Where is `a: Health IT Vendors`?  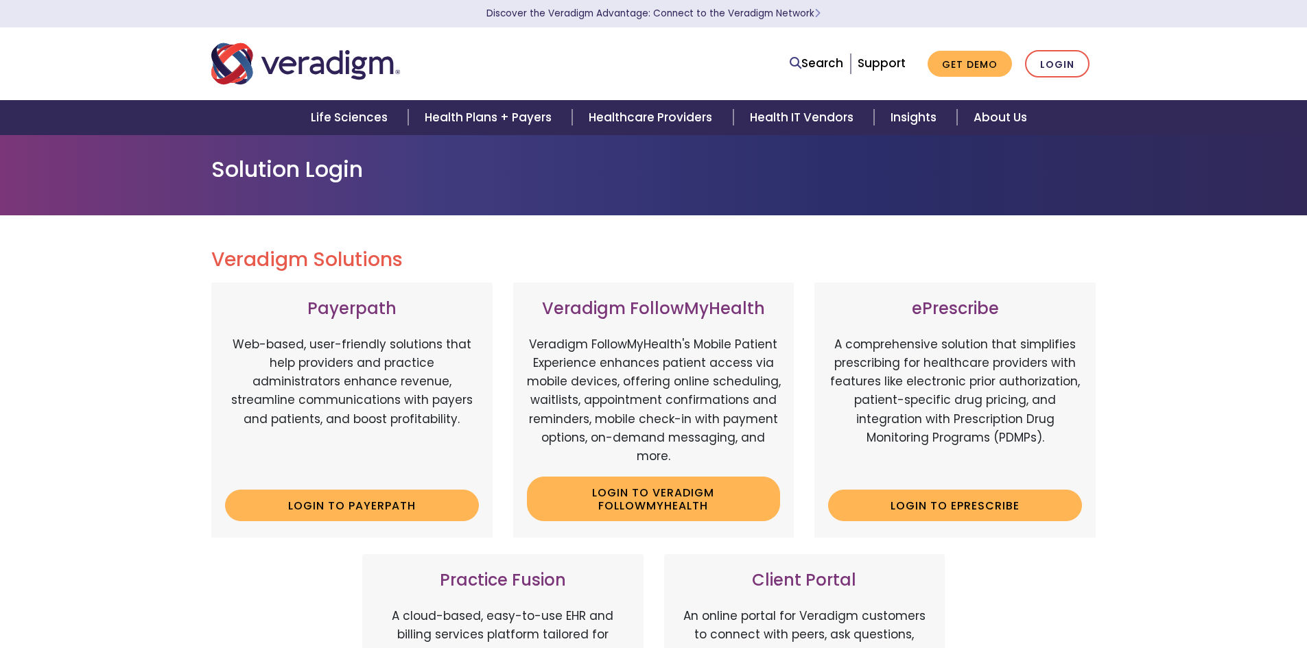 a: Health IT Vendors is located at coordinates (803, 117).